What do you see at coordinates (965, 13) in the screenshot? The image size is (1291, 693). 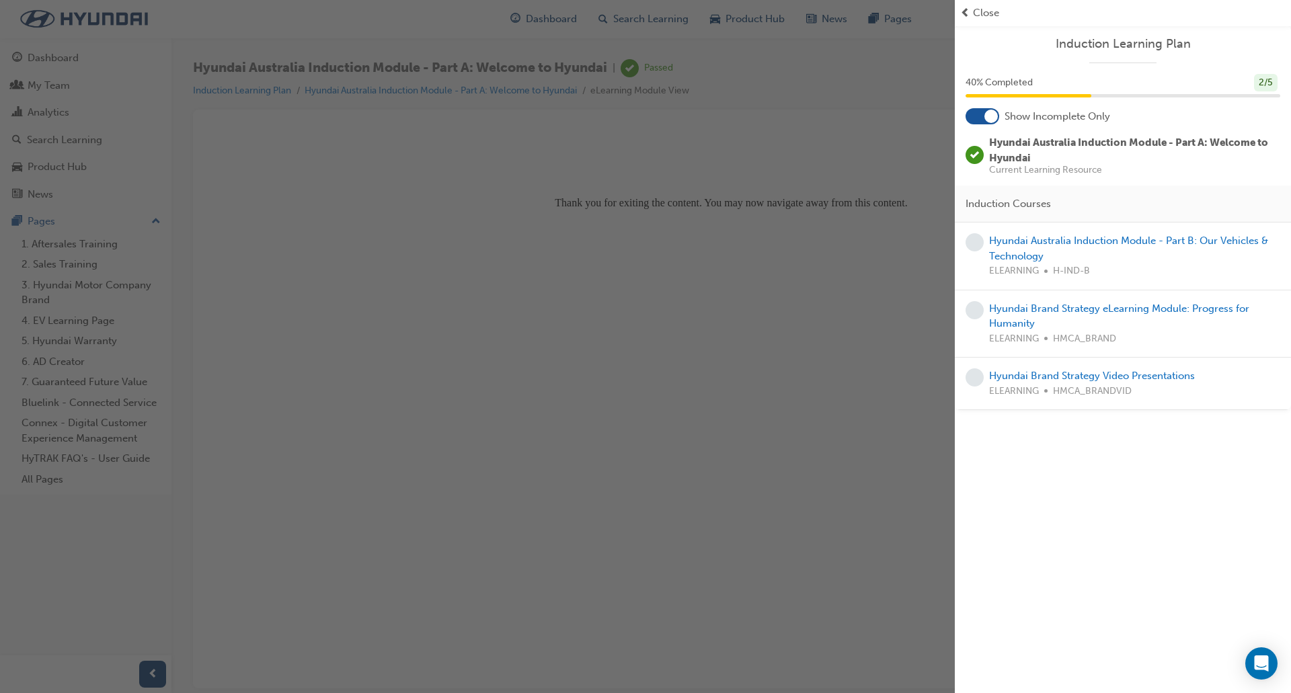 I see `span: prev-icon` at bounding box center [965, 13].